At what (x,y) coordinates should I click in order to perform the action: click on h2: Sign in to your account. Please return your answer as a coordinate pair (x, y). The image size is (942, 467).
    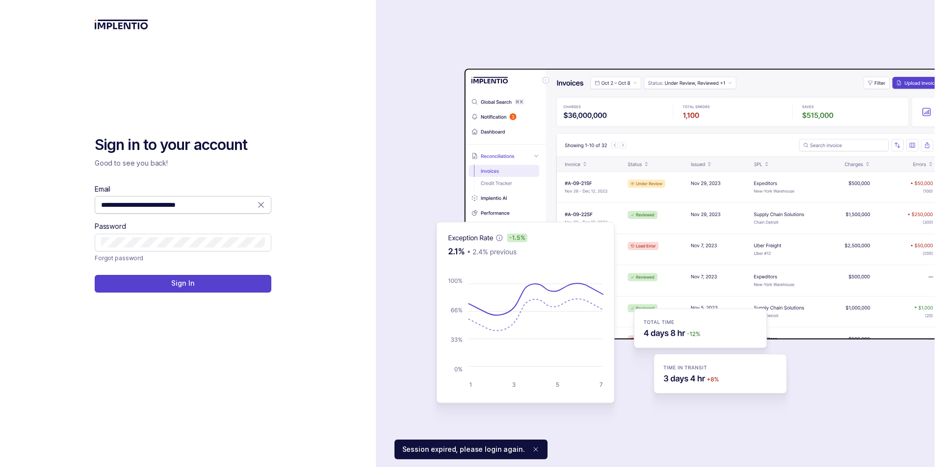
    Looking at the image, I should click on (183, 145).